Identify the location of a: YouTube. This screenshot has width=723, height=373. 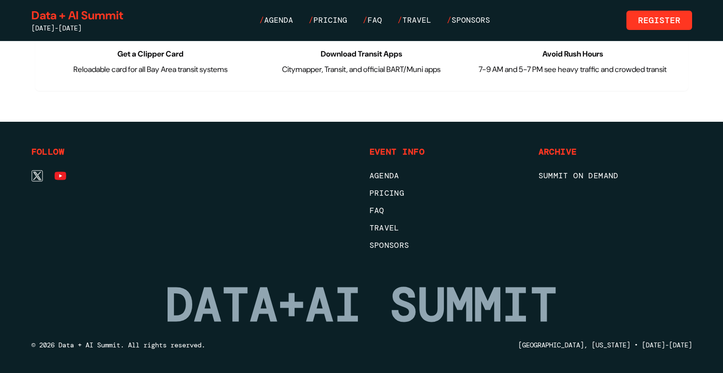
(60, 176).